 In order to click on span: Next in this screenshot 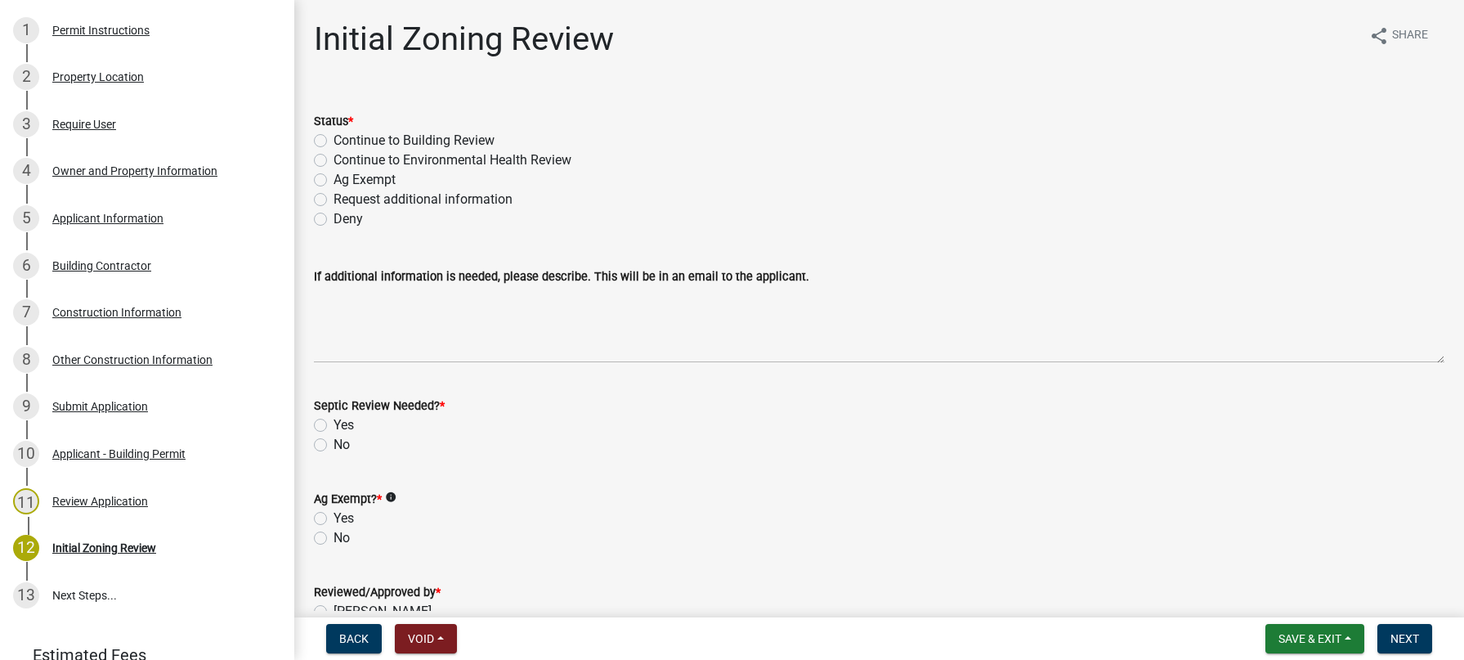, I will do `click(1404, 638)`.